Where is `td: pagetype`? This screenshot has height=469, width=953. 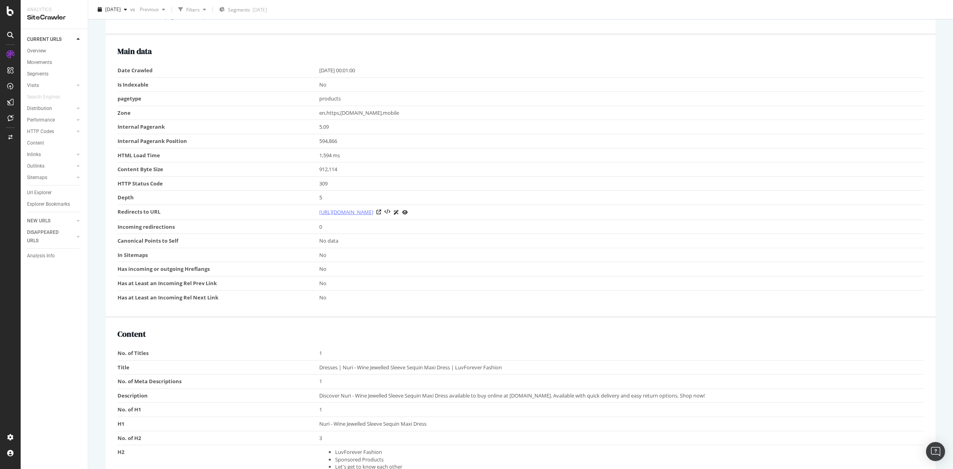
td: pagetype is located at coordinates (218, 99).